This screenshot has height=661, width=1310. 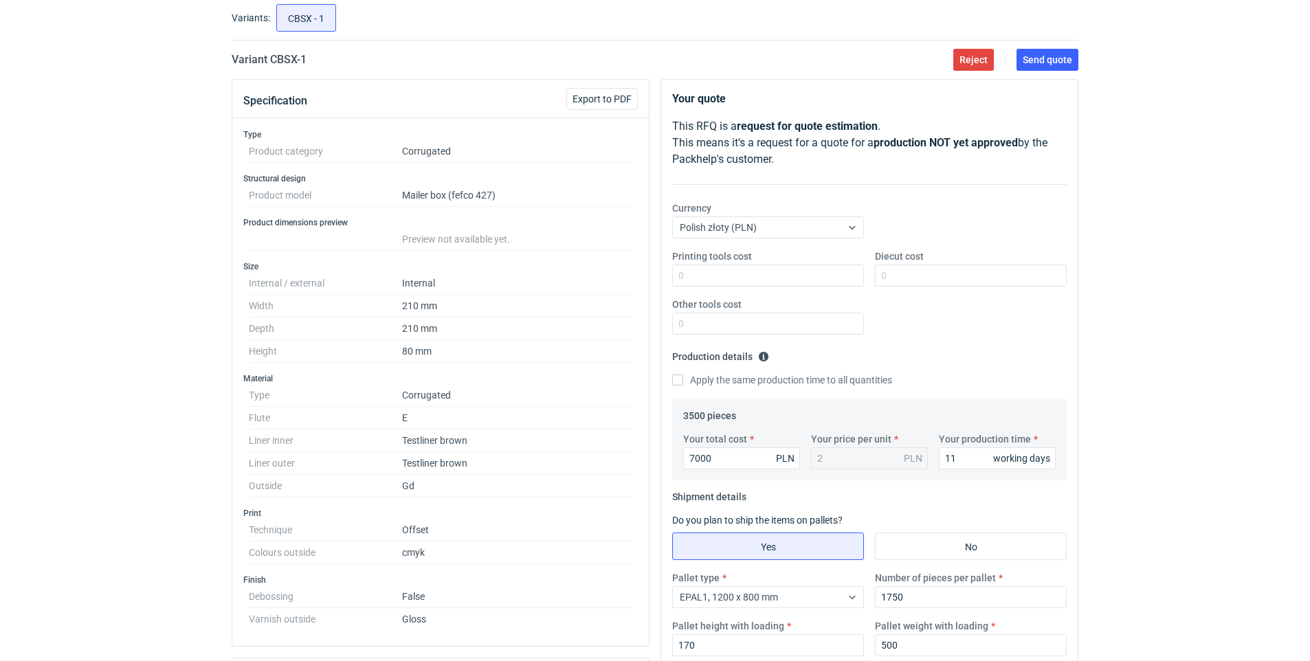 I want to click on label: Your price per unit, so click(x=851, y=439).